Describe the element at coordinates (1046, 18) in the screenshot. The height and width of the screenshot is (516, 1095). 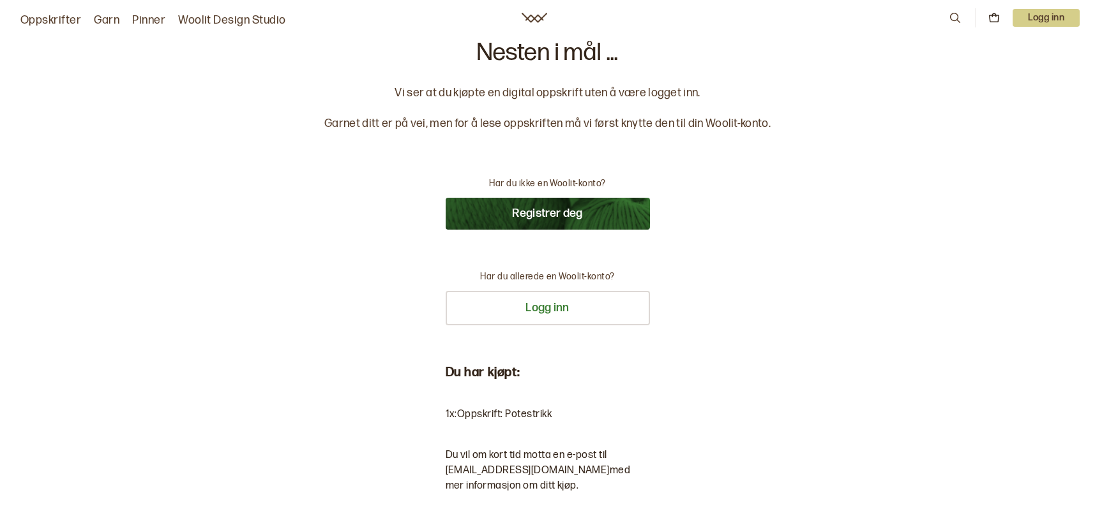
I see `p: Logg inn` at that location.